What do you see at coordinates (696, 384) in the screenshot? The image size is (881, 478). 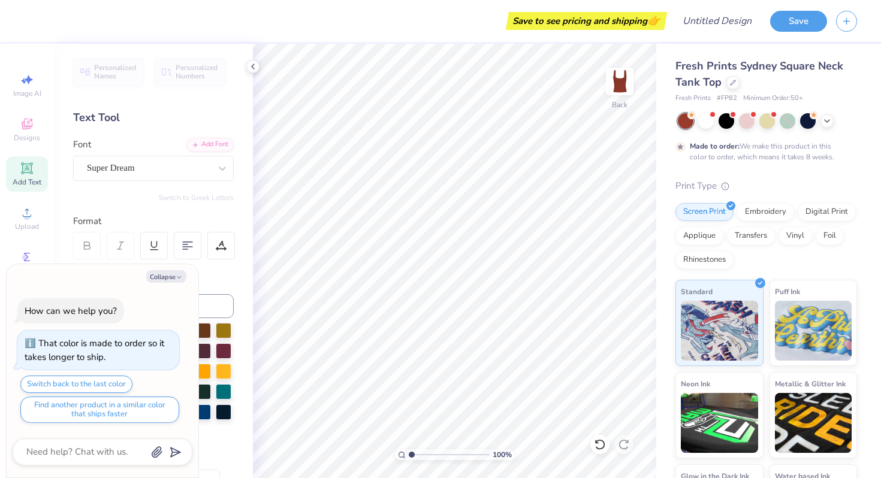 I see `span: Neon Ink` at bounding box center [696, 384].